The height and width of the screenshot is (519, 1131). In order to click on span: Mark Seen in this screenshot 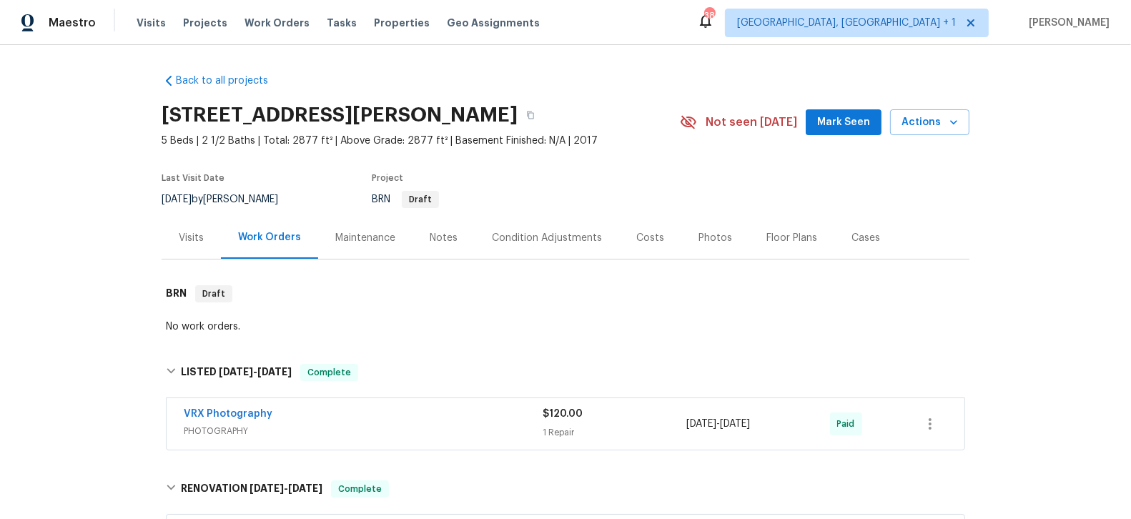, I will do `click(844, 122)`.